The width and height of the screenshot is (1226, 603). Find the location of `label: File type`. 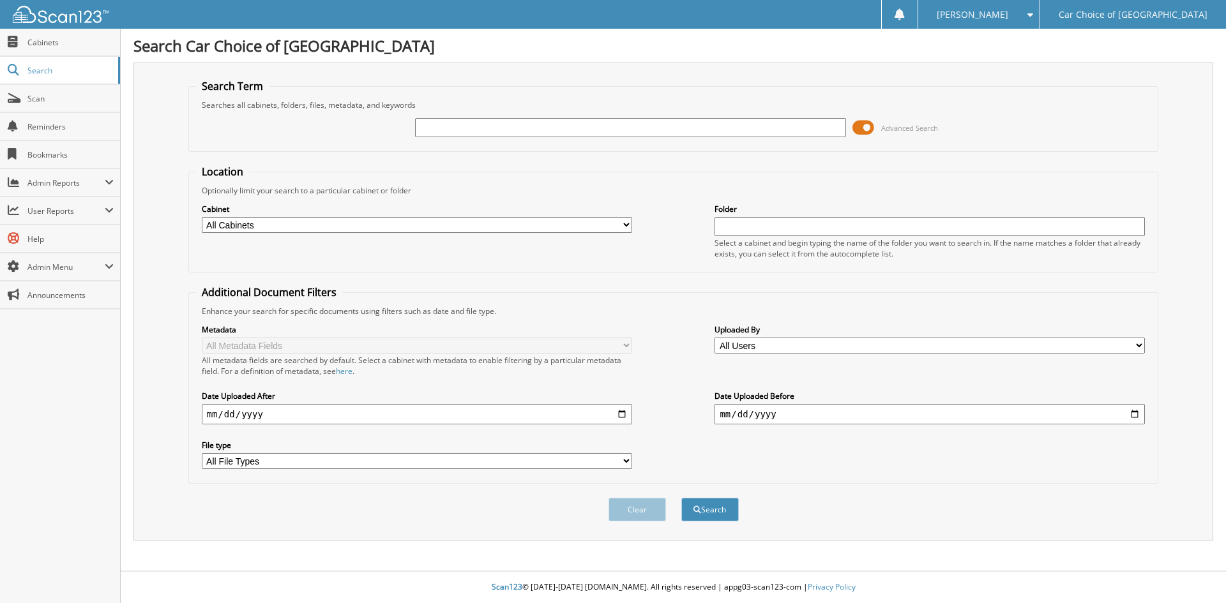

label: File type is located at coordinates (417, 445).